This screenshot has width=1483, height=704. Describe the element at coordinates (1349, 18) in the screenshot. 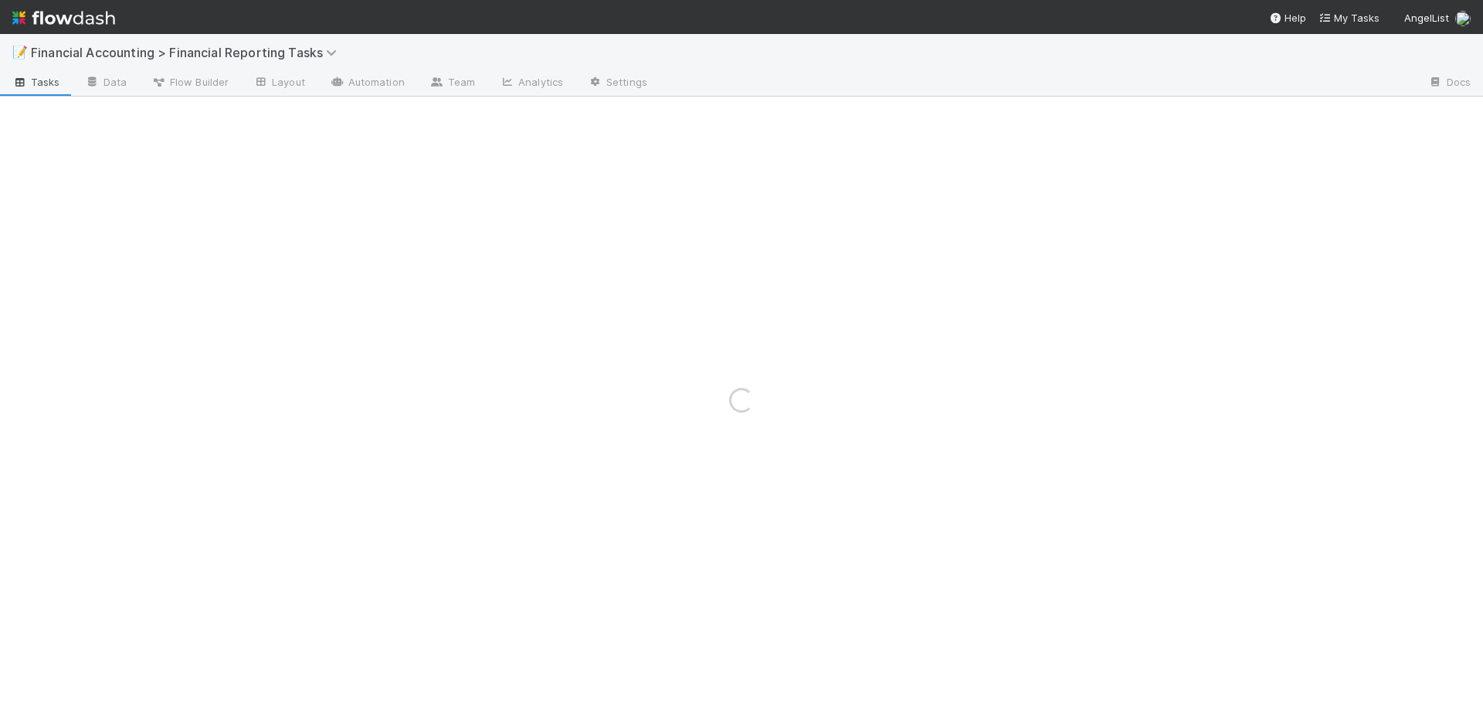

I see `a: My Tasks` at that location.